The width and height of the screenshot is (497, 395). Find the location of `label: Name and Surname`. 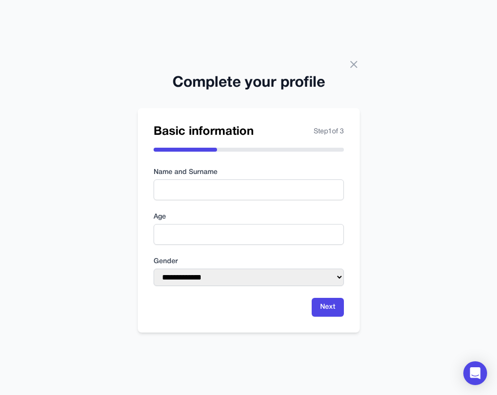

label: Name and Surname is located at coordinates (249, 173).